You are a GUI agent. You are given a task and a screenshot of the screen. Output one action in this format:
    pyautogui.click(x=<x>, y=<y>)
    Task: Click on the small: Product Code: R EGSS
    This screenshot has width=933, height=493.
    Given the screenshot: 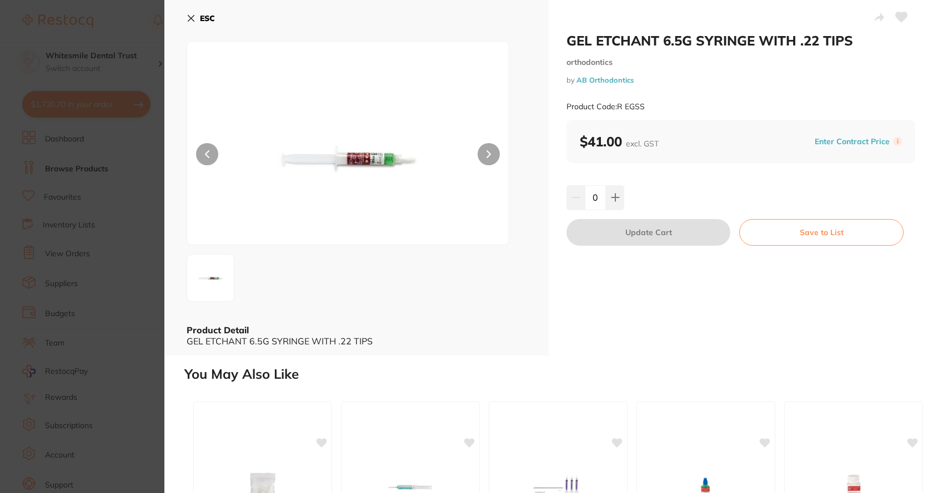 What is the action you would take?
    pyautogui.click(x=605, y=107)
    